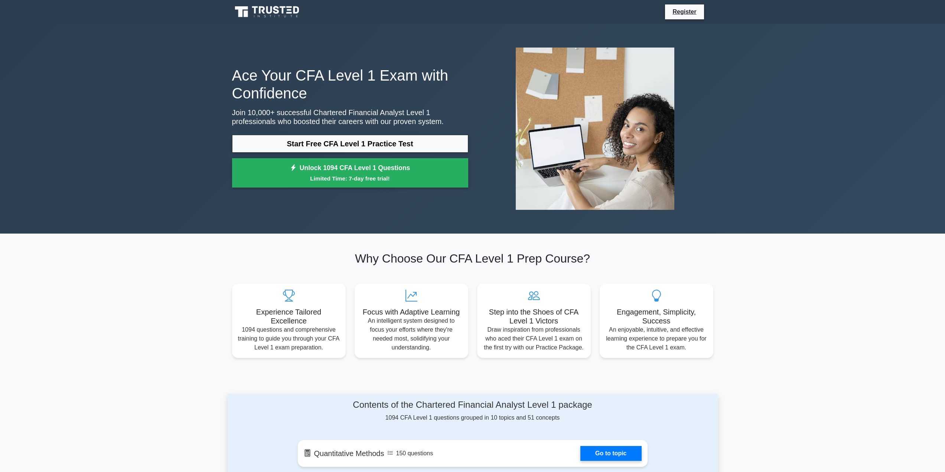 The width and height of the screenshot is (945, 472). Describe the element at coordinates (473, 411) in the screenshot. I see `div: 1094 CFA Level 1 questions grouped in 10 topics and 51 concepts` at that location.